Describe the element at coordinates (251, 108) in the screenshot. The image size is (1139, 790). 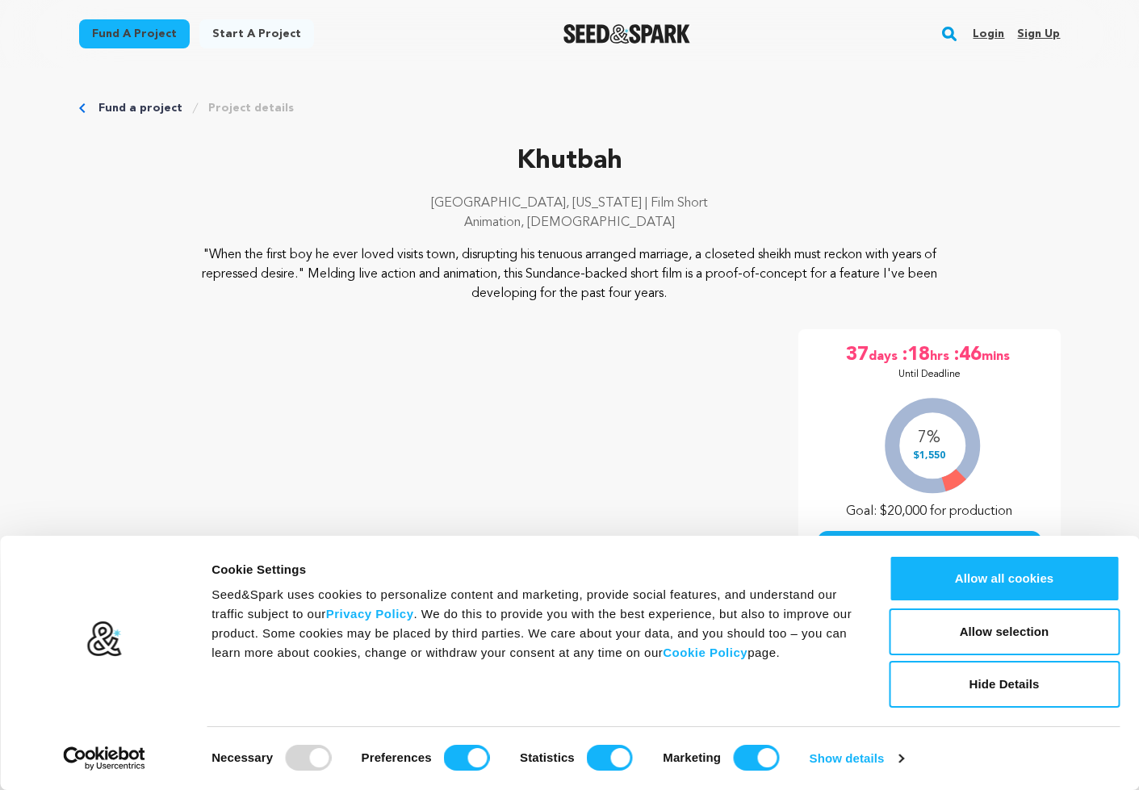
I see `a: Project details` at that location.